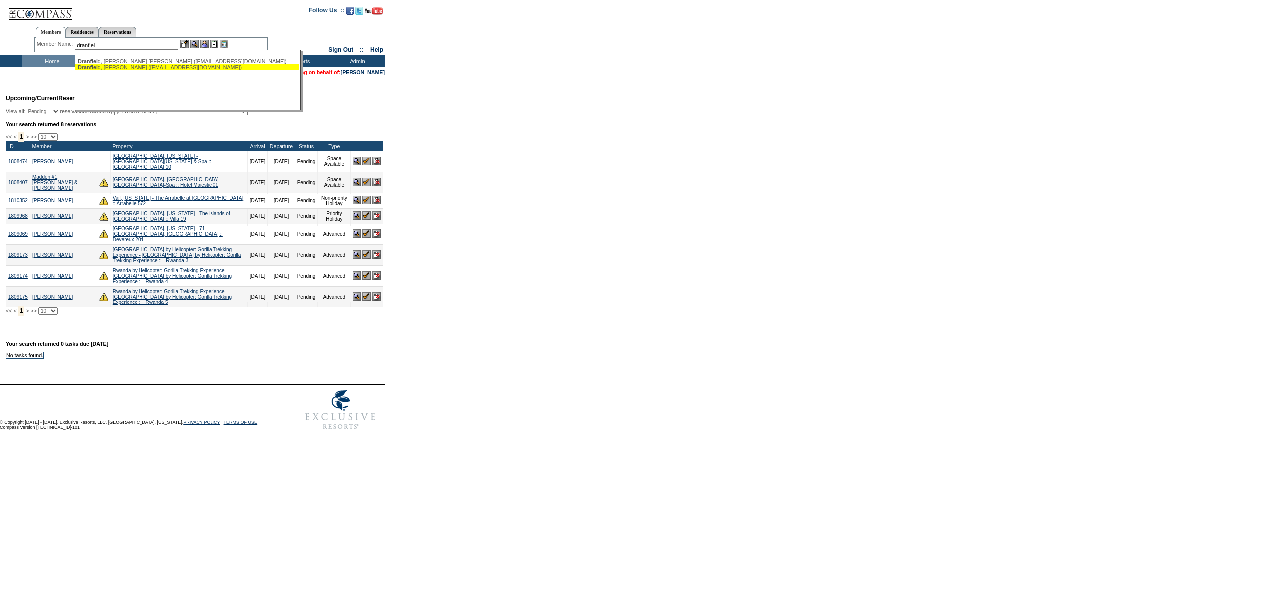 The image size is (1271, 603). Describe the element at coordinates (11, 146) in the screenshot. I see `a: ID` at that location.